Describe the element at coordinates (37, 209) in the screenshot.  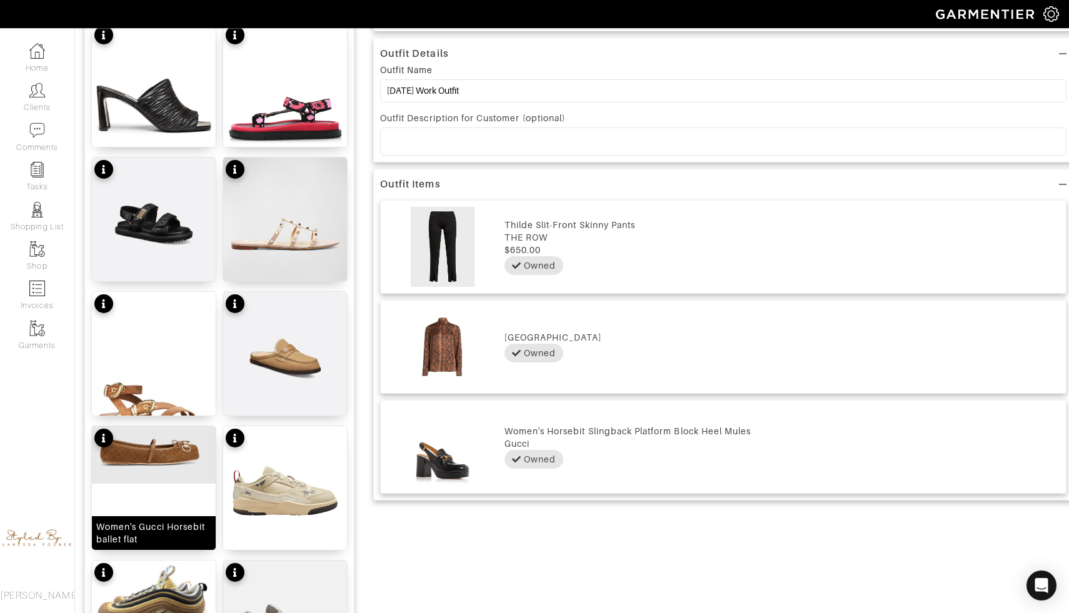
I see `img: stylists-icon-eb353228a002819b7ec25b43dbf5f0378dd9e0616d9560372ff212230b889e62.png` at that location.